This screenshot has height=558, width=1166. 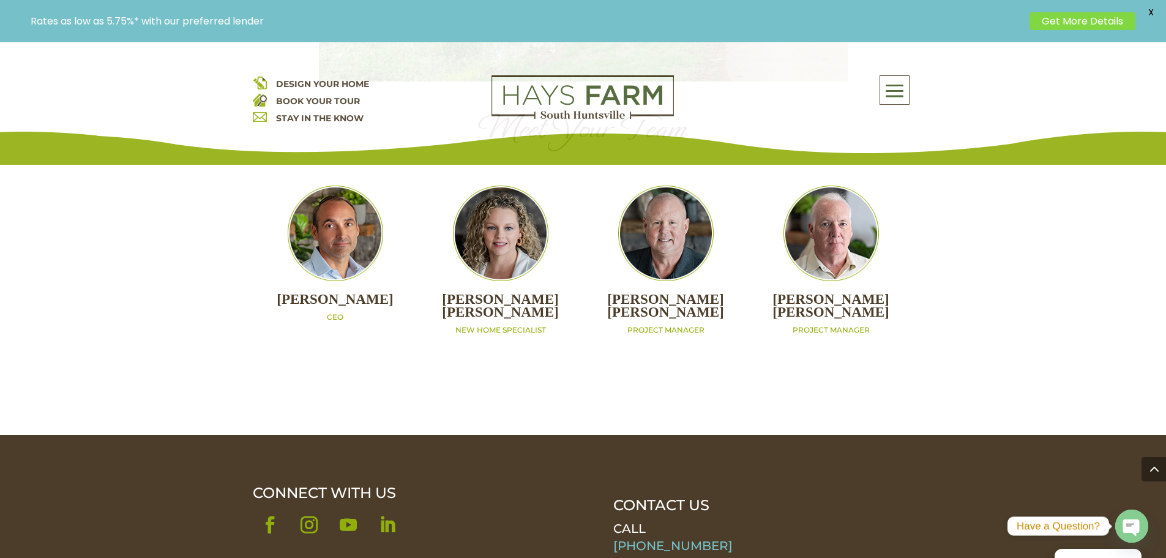 I want to click on a: Follow on Facebook, so click(x=270, y=525).